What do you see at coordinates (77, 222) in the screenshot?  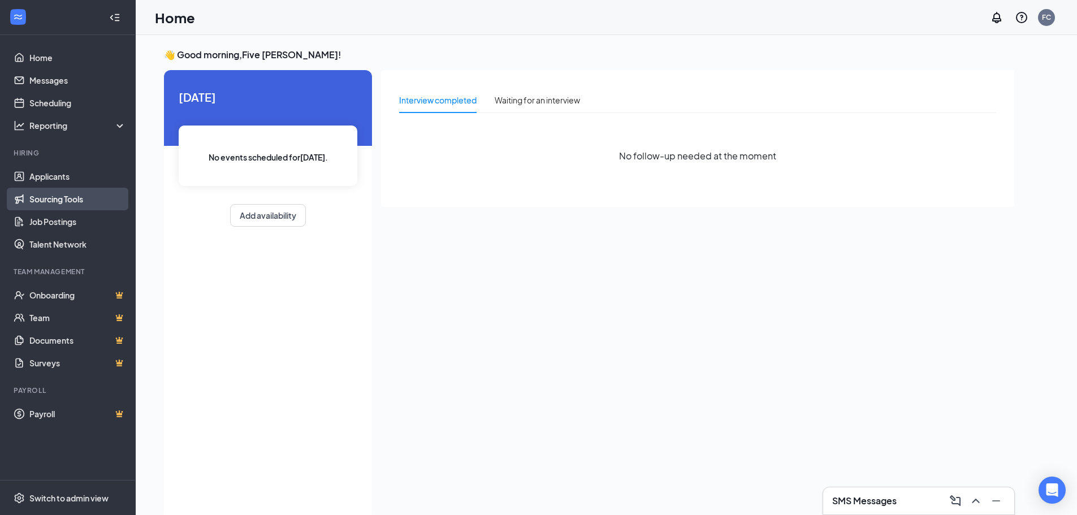 I see `a: Job Postings` at bounding box center [77, 222].